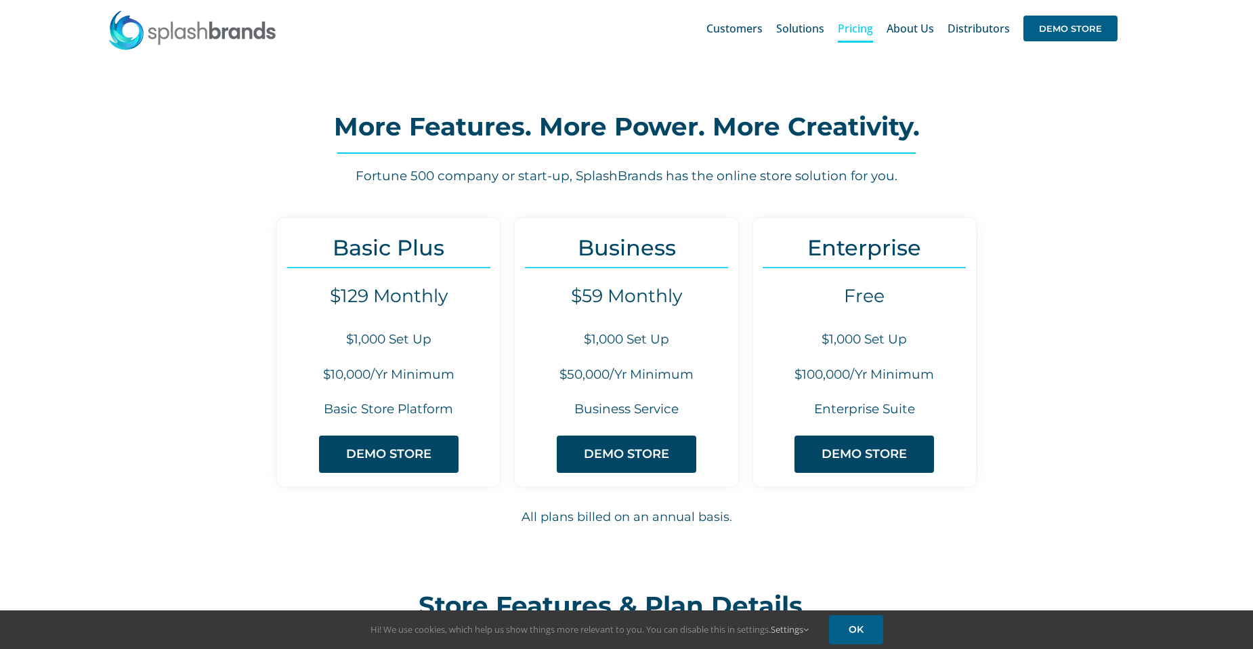 Image resolution: width=1253 pixels, height=649 pixels. Describe the element at coordinates (865, 247) in the screenshot. I see `h3: Enterprise` at that location.